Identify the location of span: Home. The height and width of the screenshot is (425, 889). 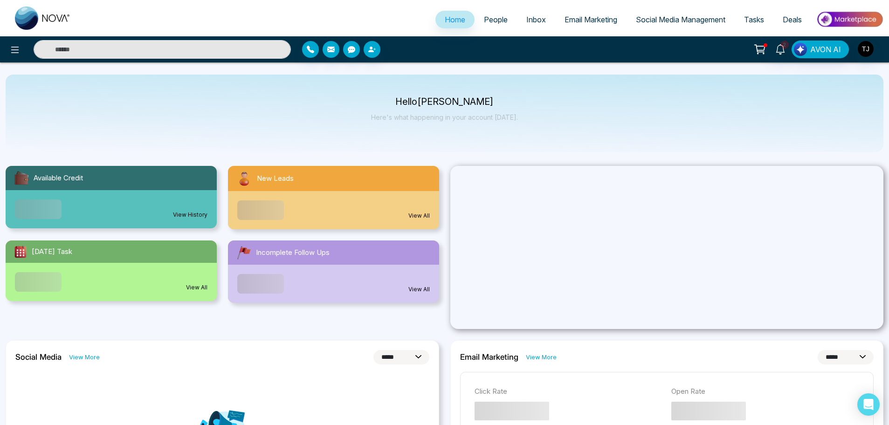
(455, 20).